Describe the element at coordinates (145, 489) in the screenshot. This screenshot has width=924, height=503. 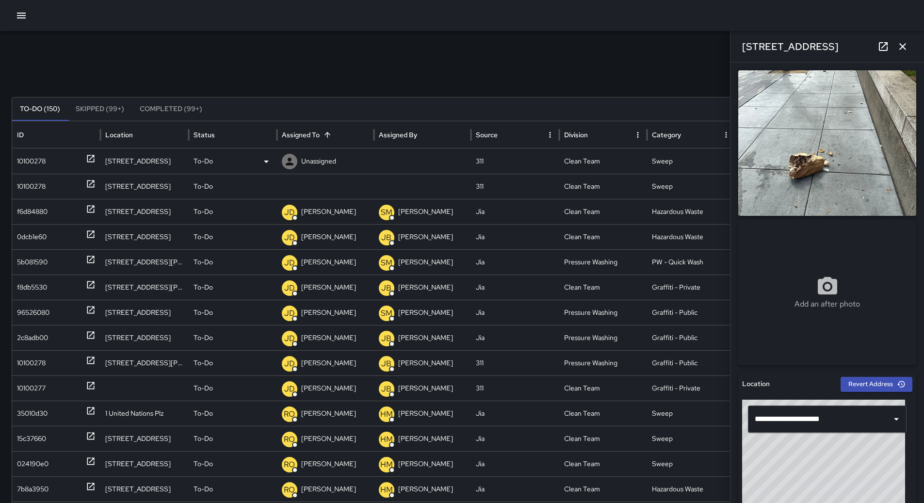
I see `div: 1150 Market Street` at that location.